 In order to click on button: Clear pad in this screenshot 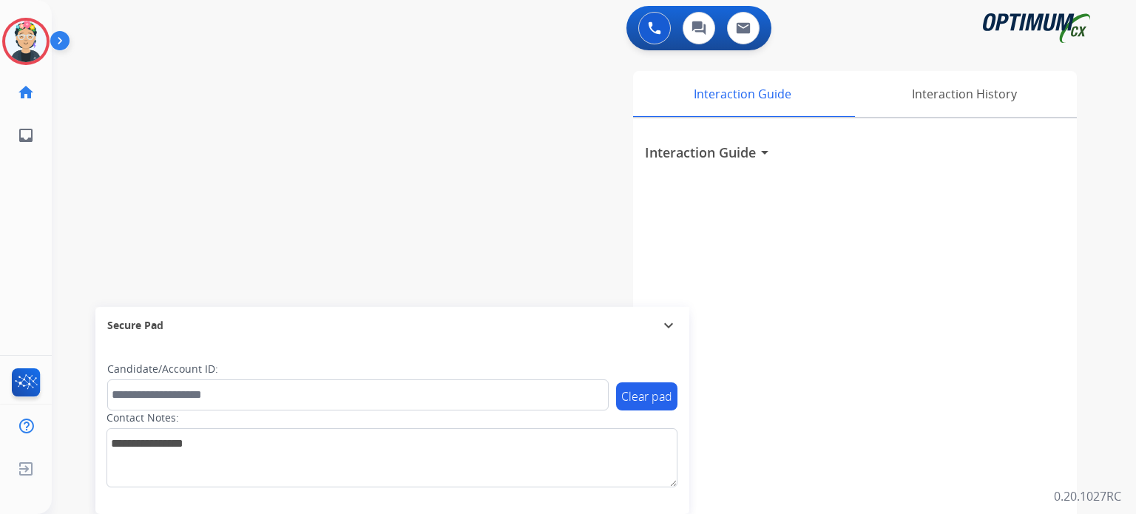, I will do `click(647, 397)`.